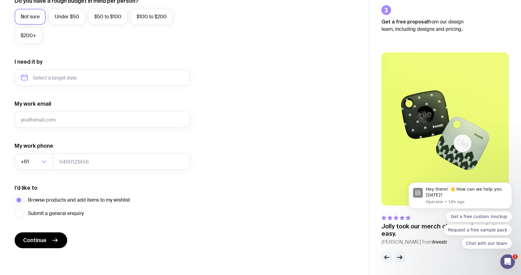 This screenshot has width=521, height=275. Describe the element at coordinates (79, 200) in the screenshot. I see `span: Browse products and add items to my wishlist` at that location.